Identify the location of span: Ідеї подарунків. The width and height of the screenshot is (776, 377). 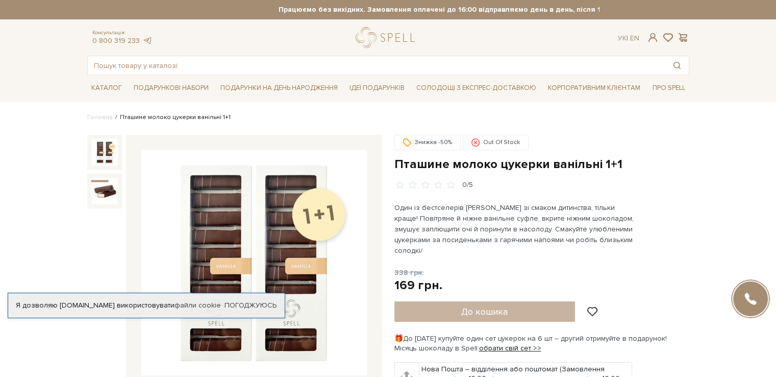
(377, 88).